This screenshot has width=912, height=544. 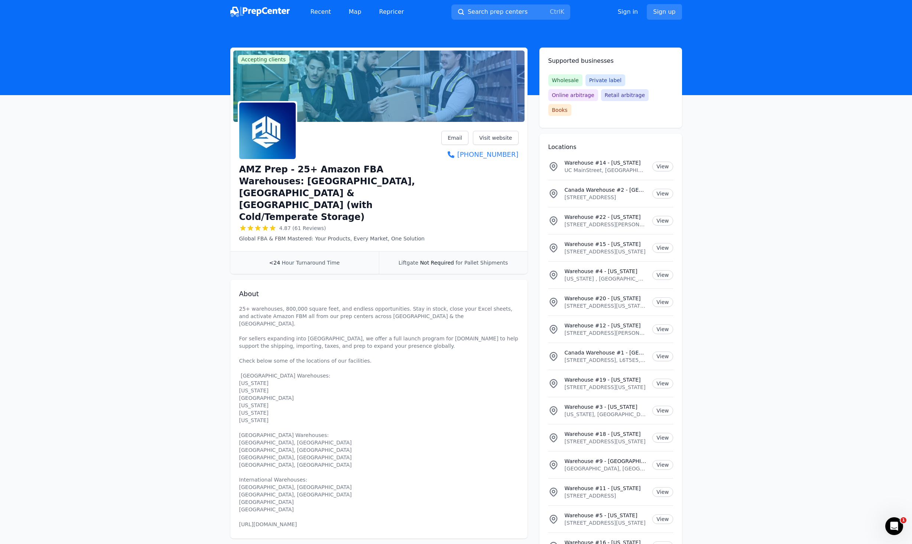 What do you see at coordinates (482, 263) in the screenshot?
I see `span: for Pallet Shipments` at bounding box center [482, 263].